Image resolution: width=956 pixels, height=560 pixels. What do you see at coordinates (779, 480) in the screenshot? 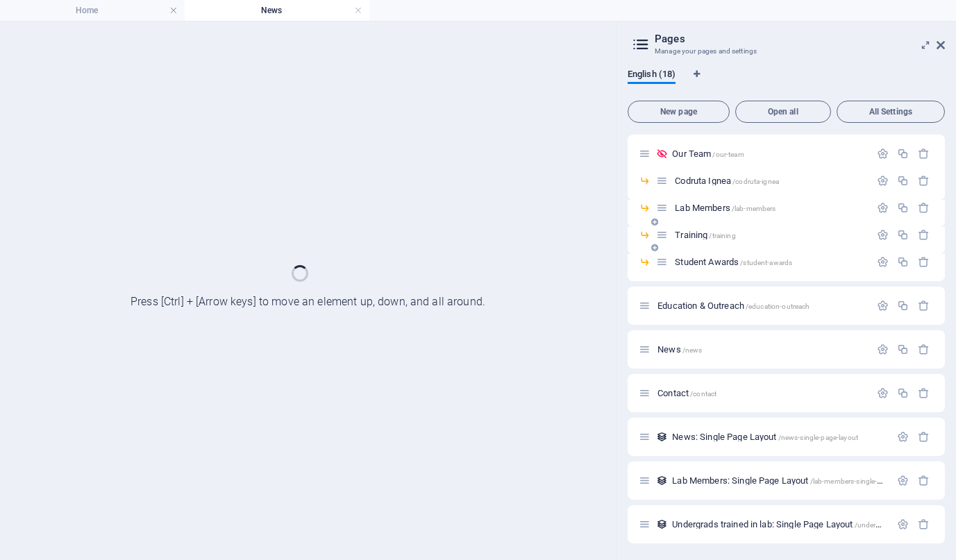
I see `div: Lab Members: Single Page Layout/lab-members-single-page-layout` at bounding box center [779, 480].